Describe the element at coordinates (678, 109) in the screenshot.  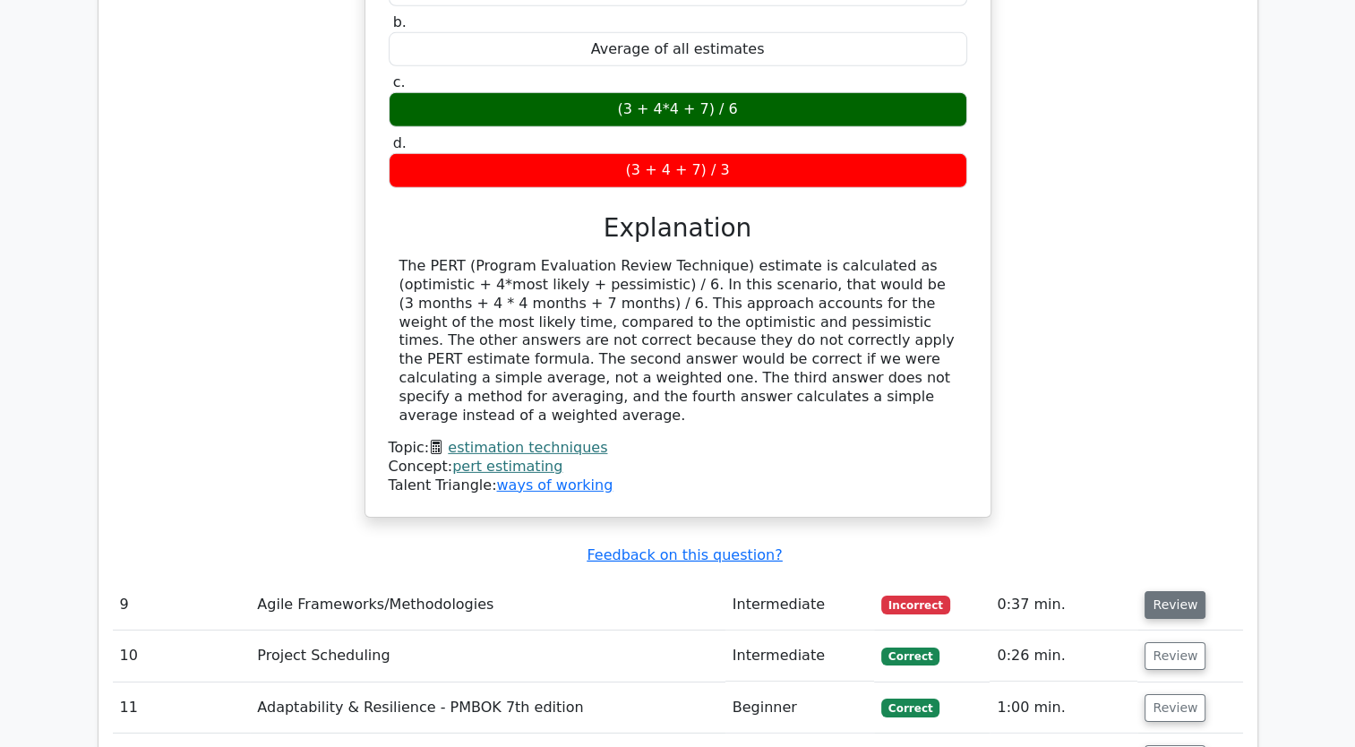
I see `div: (3 + 4*4 + 7) / 6` at that location.